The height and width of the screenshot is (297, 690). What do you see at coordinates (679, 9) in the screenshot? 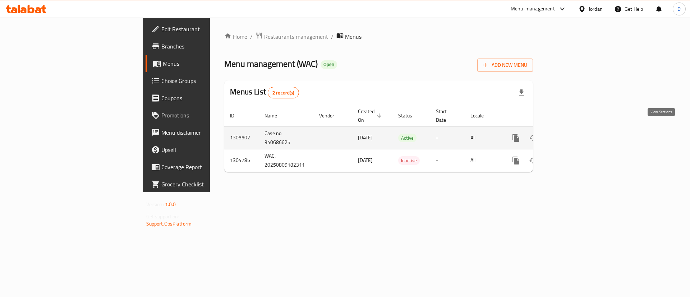
I see `span: D` at bounding box center [679, 9].